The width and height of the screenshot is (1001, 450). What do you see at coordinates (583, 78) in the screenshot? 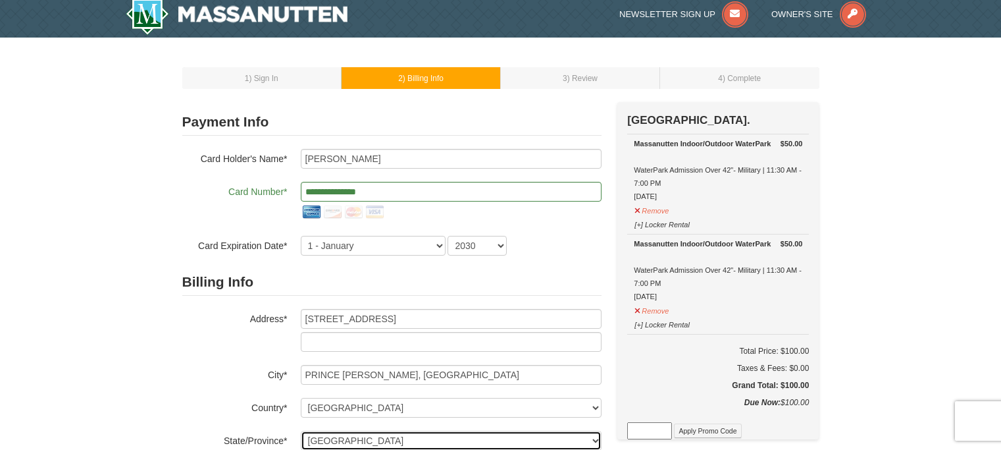
I see `span: ) Review` at bounding box center [583, 78].